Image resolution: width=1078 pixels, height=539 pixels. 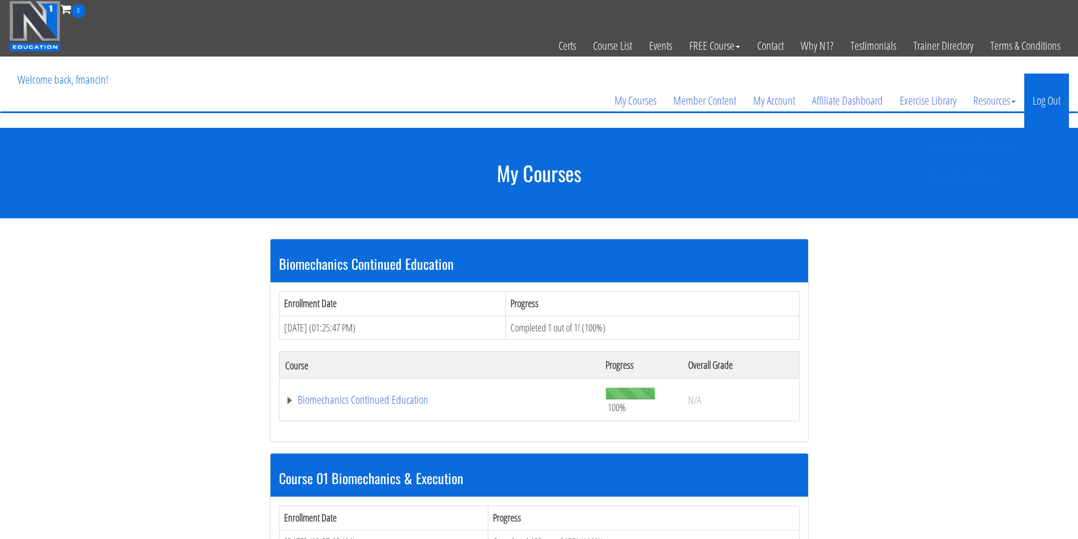 I want to click on a: Why N1?, so click(x=817, y=46).